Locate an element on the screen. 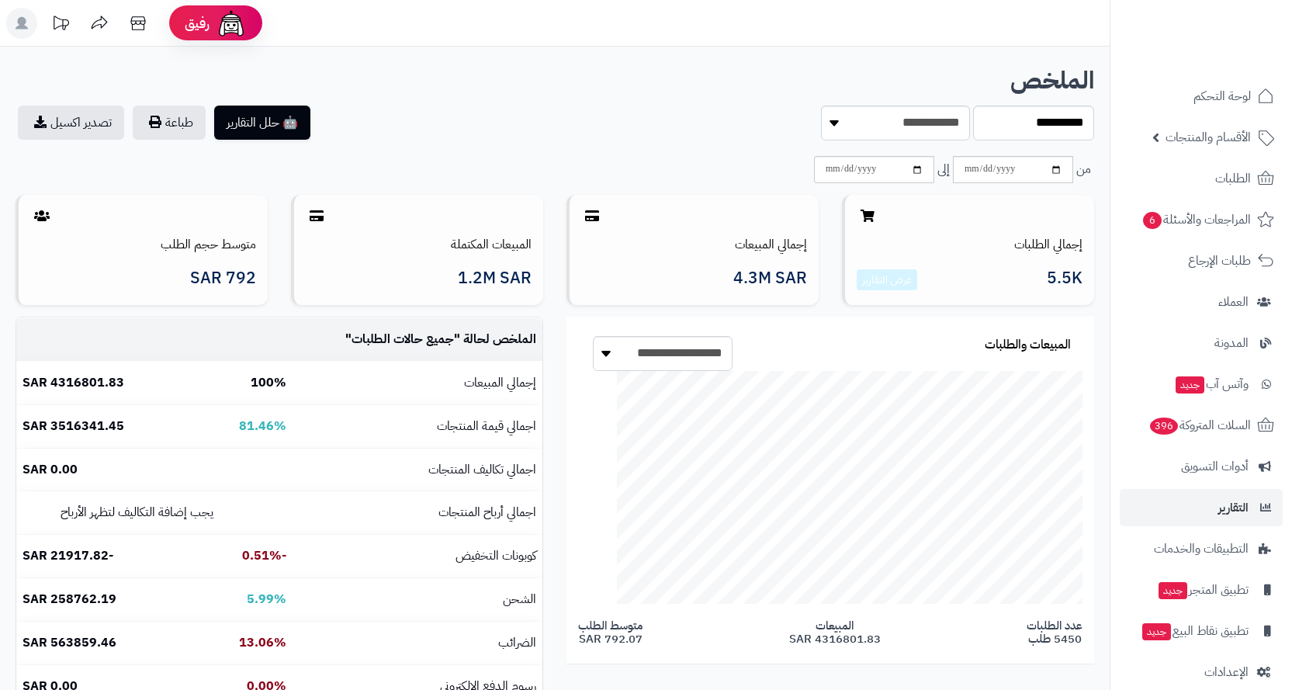 The height and width of the screenshot is (690, 1292). span: المبيعات 4316801.83 SAR is located at coordinates (835, 632).